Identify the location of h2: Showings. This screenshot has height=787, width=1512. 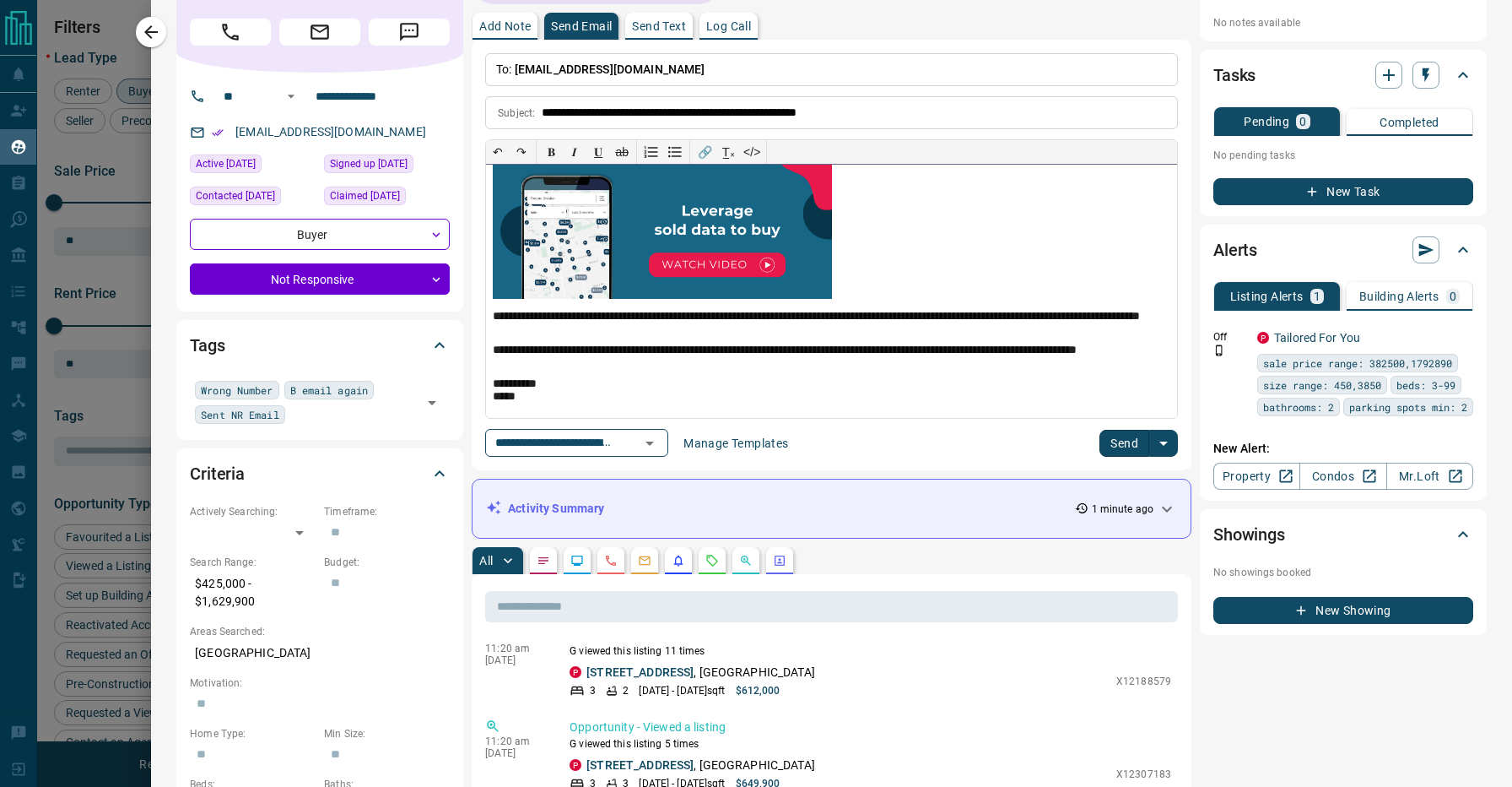
(1248, 534).